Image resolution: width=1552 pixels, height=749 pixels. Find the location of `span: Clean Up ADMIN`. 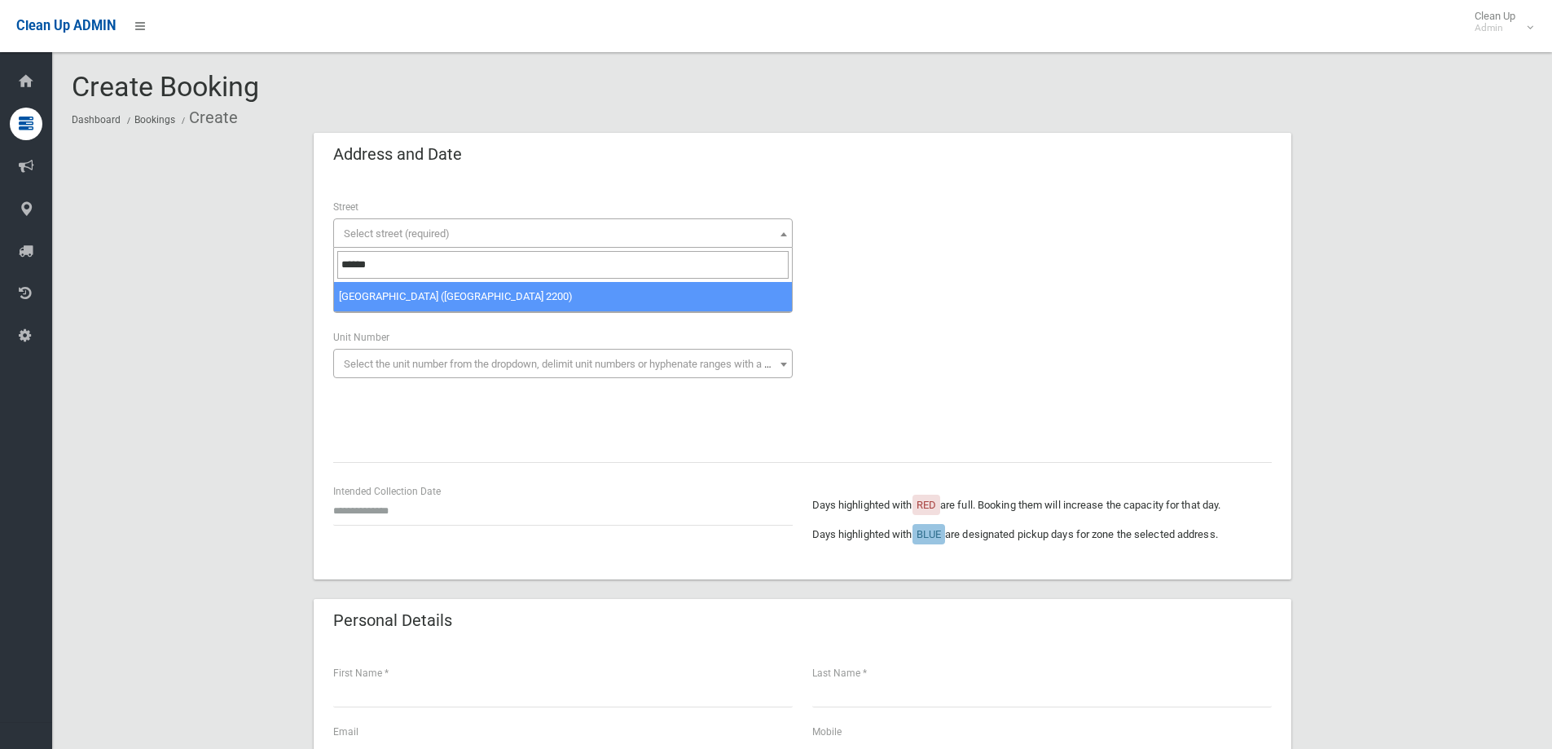

span: Clean Up ADMIN is located at coordinates (66, 25).